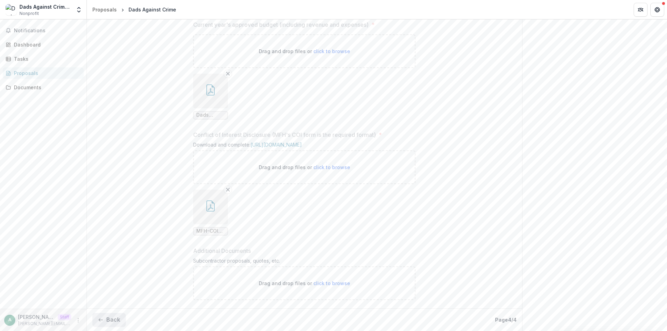  Describe the element at coordinates (134, 9) in the screenshot. I see `nav: breadcrumb` at that location.